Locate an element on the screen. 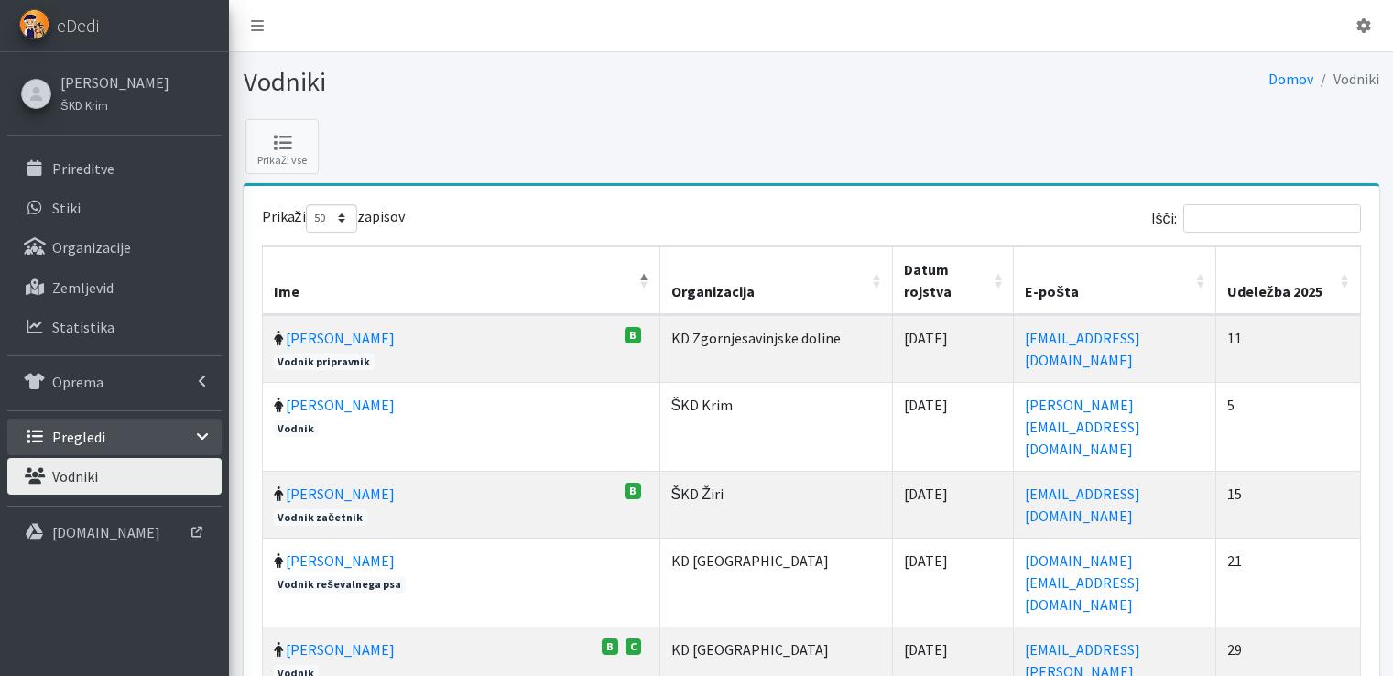  th: Ime: vključite za padajoči sort is located at coordinates (462, 280).